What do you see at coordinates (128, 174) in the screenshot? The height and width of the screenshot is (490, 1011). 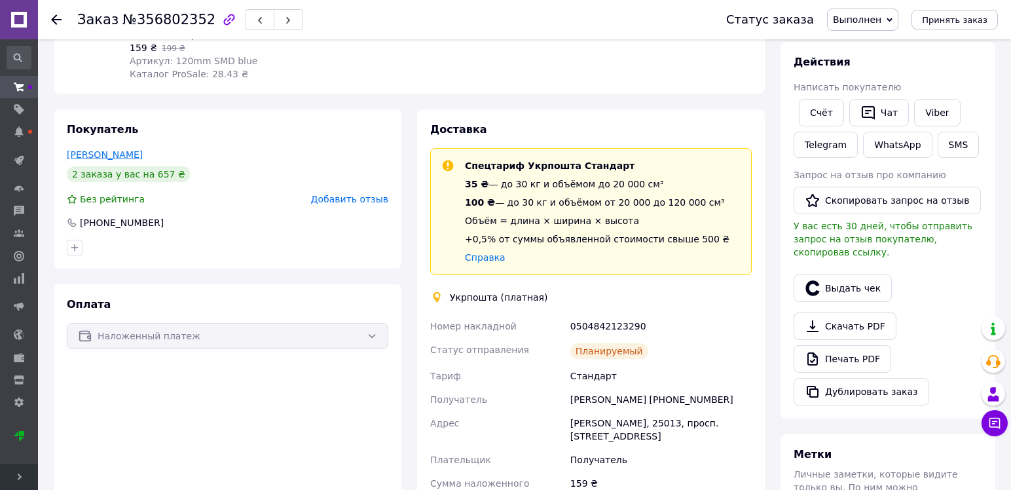 I see `div: 2 заказа у вас на 657 ₴` at bounding box center [128, 174].